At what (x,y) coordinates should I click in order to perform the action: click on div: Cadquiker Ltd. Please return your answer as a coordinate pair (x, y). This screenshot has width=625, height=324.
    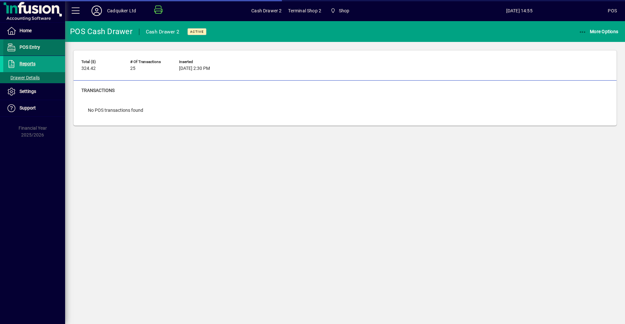
    Looking at the image, I should click on (121, 11).